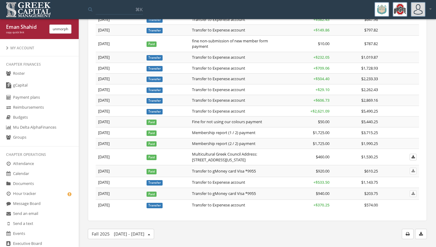  I want to click on span: $610.25, so click(371, 171).